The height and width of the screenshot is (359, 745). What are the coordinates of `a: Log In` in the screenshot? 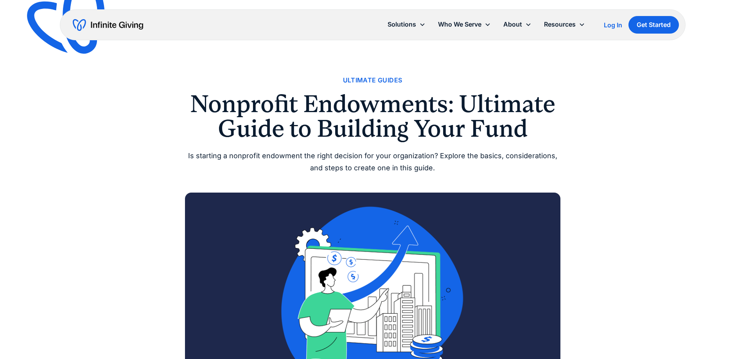 It's located at (613, 25).